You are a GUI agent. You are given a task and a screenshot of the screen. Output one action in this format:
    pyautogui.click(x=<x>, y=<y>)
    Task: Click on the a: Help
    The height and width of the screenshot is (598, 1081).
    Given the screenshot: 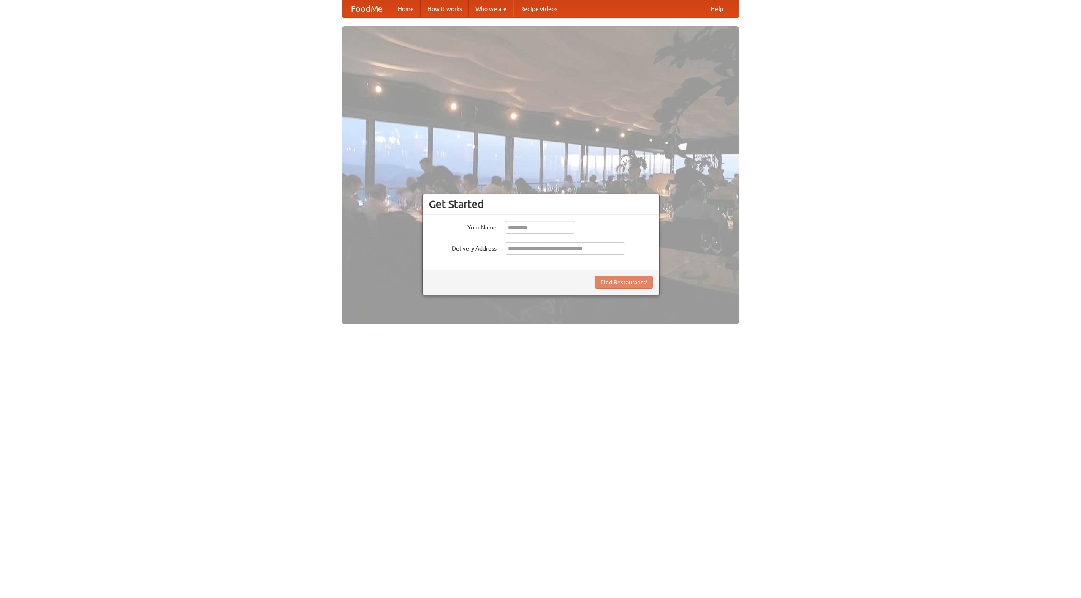 What is the action you would take?
    pyautogui.click(x=717, y=9)
    